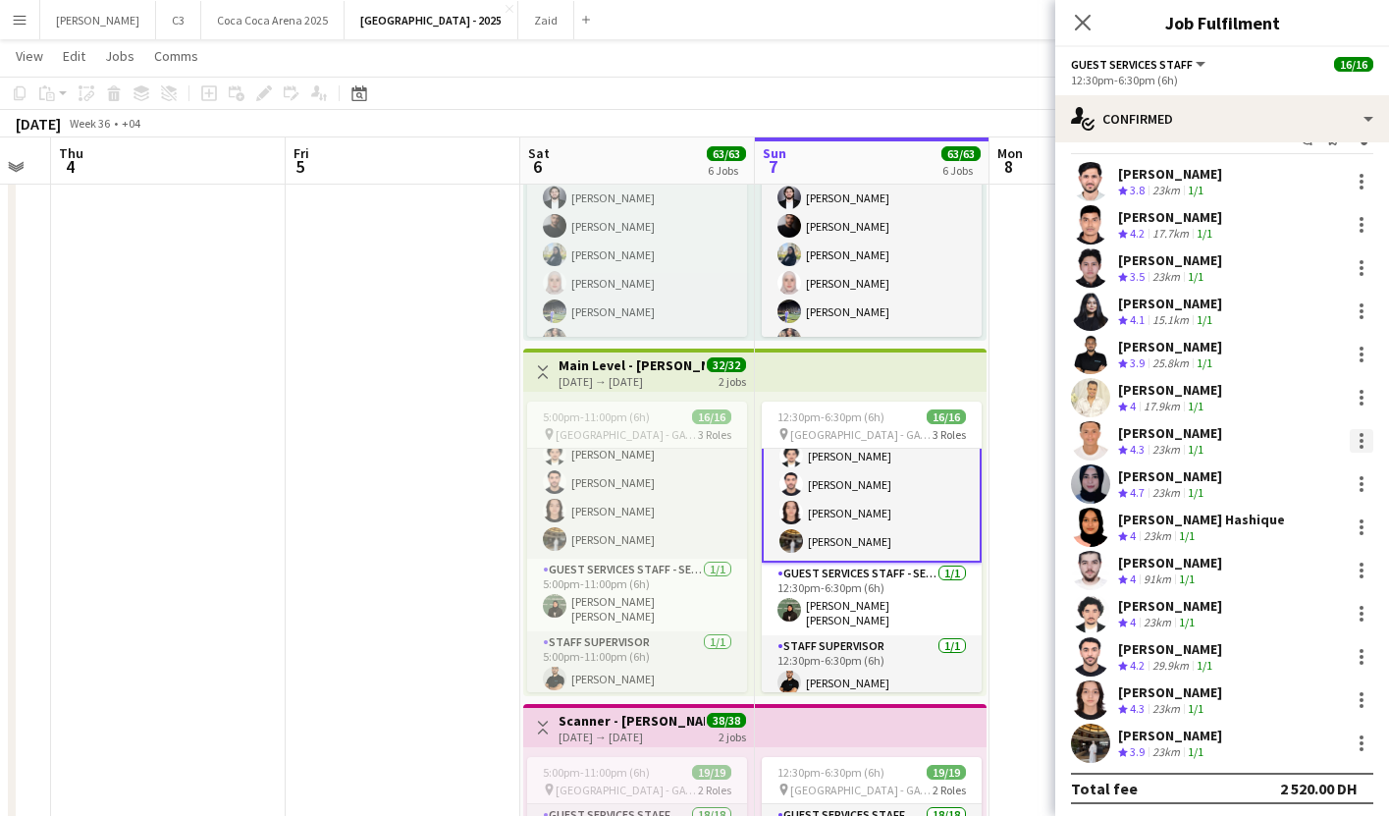 The height and width of the screenshot is (816, 1389). I want to click on a: Jobs, so click(120, 56).